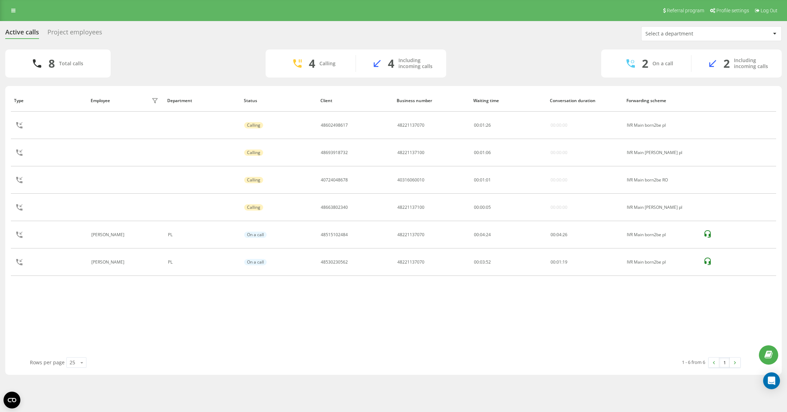  Describe the element at coordinates (693, 362) in the screenshot. I see `div: 1 - 6 from 6` at that location.